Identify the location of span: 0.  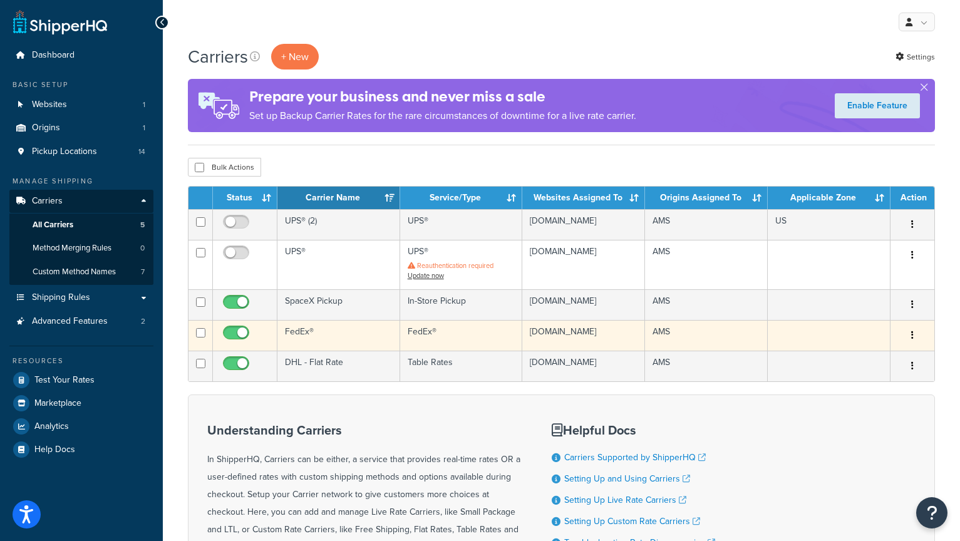
(142, 248).